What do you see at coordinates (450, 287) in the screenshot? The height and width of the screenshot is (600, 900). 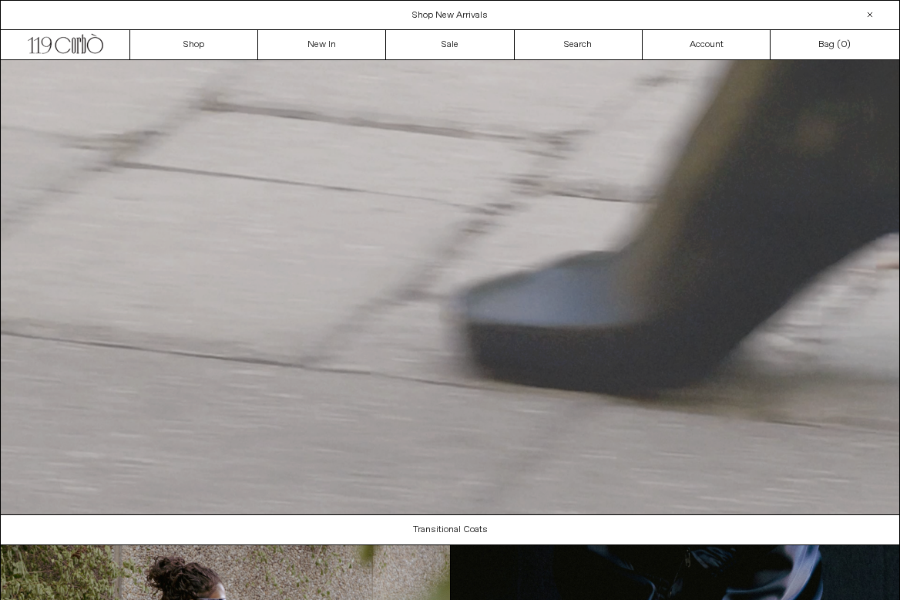 I see `video: Your browser does not support the video tag.` at bounding box center [450, 287].